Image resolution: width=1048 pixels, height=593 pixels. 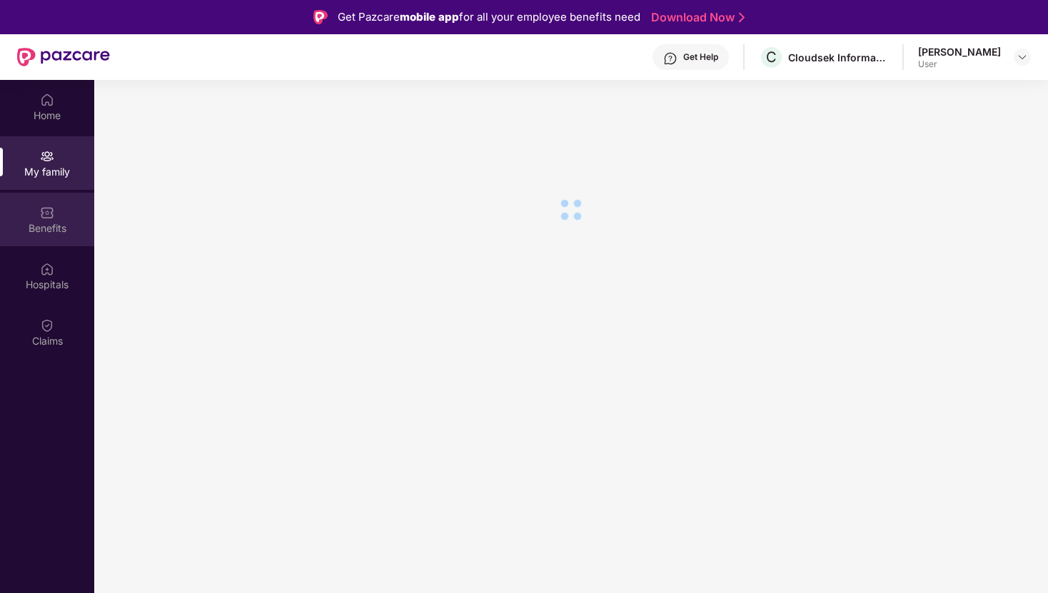 I want to click on img: svg+xml;base64,PHN2ZyBpZD0iSG9zcGl0YWxzIiB4bWxucz0iaHR0cDovL3d3dy53My5vcmcvMjAwMC9zdmciIHdpZHRoPS..., so click(x=47, y=269).